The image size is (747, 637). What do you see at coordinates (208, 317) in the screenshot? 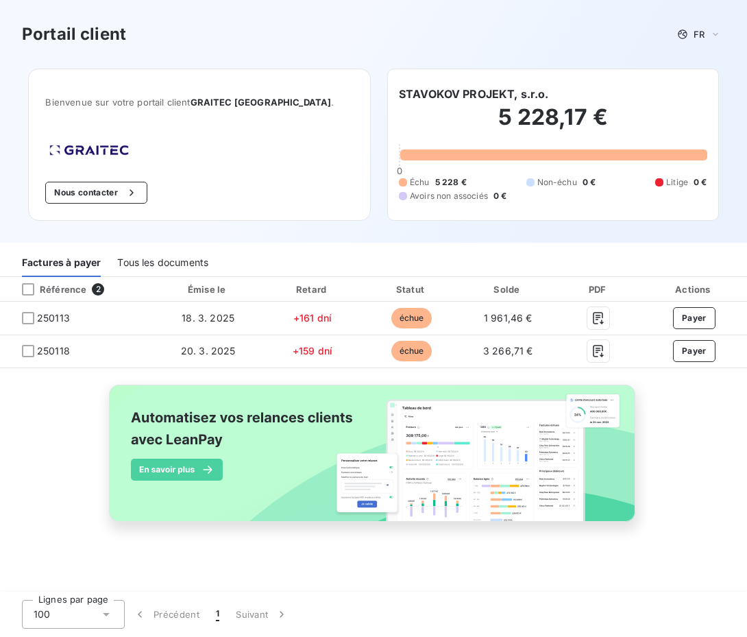
I see `span: 18. 3. 2025` at bounding box center [208, 317].